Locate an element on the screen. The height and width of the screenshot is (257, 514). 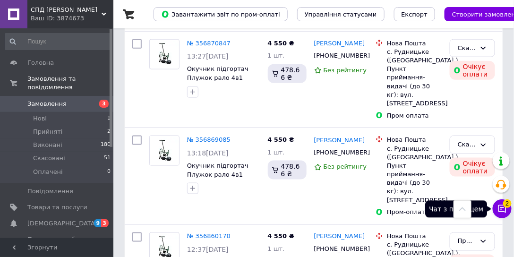
span: СПД ГЛУШКО is located at coordinates (66, 10).